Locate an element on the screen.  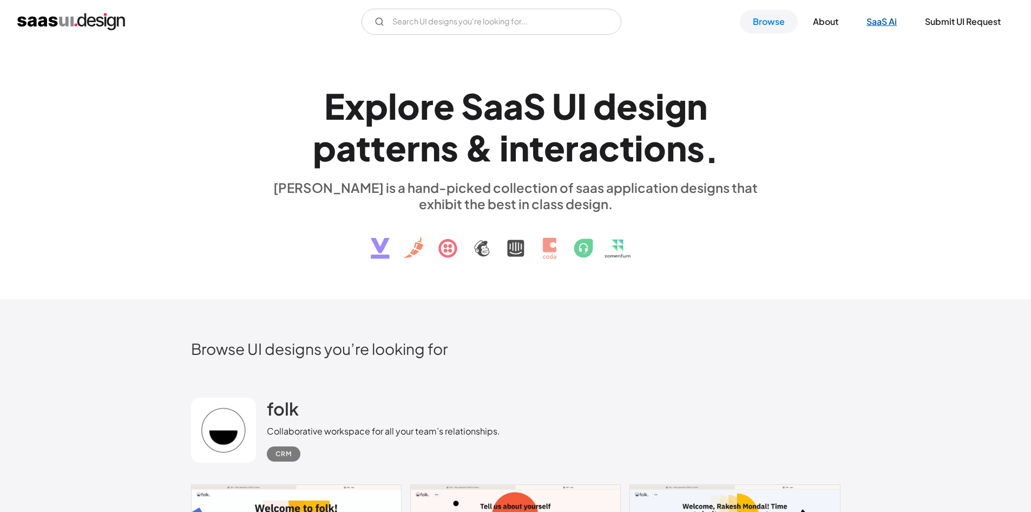
h2: Browse UI designs you’re looking for is located at coordinates (516, 348).